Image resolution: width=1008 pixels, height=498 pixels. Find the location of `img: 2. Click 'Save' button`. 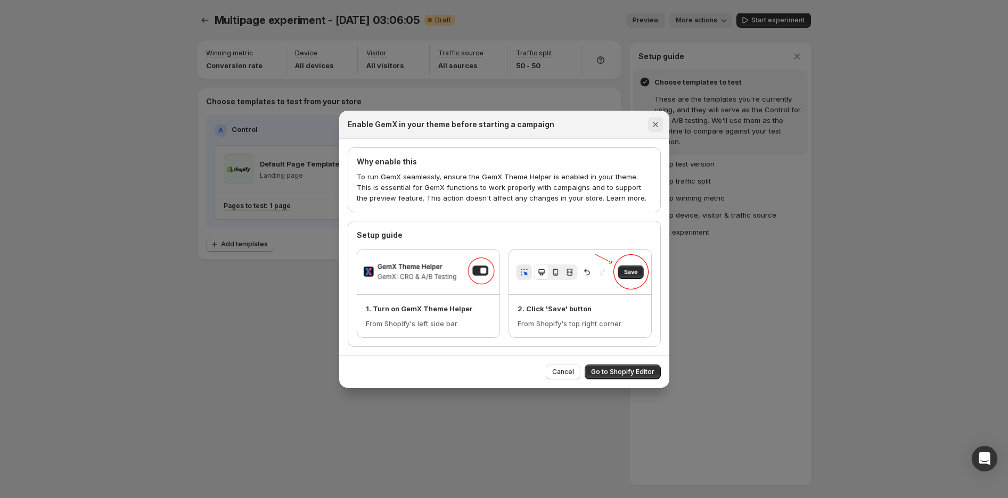

img: 2. Click 'Save' button is located at coordinates (580, 272).